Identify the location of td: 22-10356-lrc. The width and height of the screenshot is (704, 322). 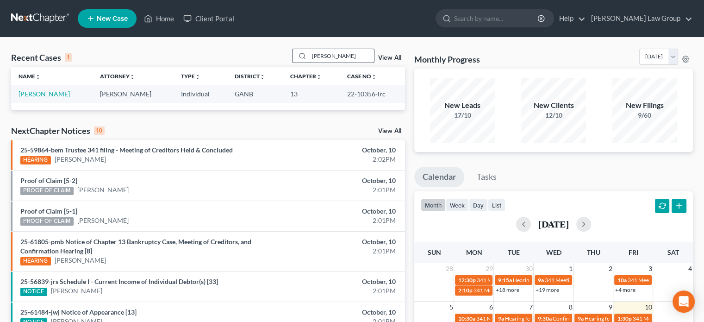
(372, 93).